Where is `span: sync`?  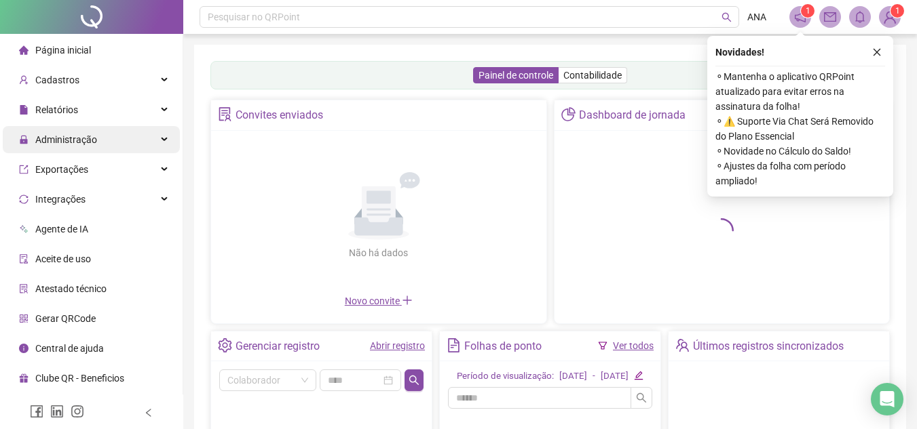
span: sync is located at coordinates (24, 199).